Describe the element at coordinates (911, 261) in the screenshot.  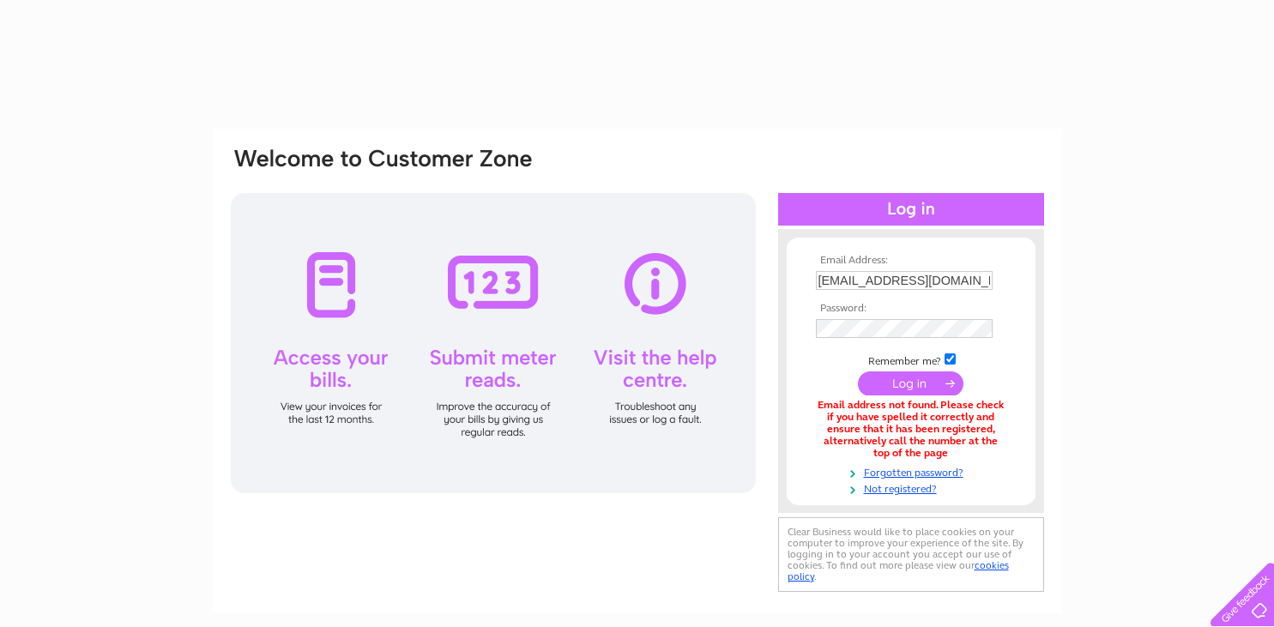
I see `th: Email Address:` at that location.